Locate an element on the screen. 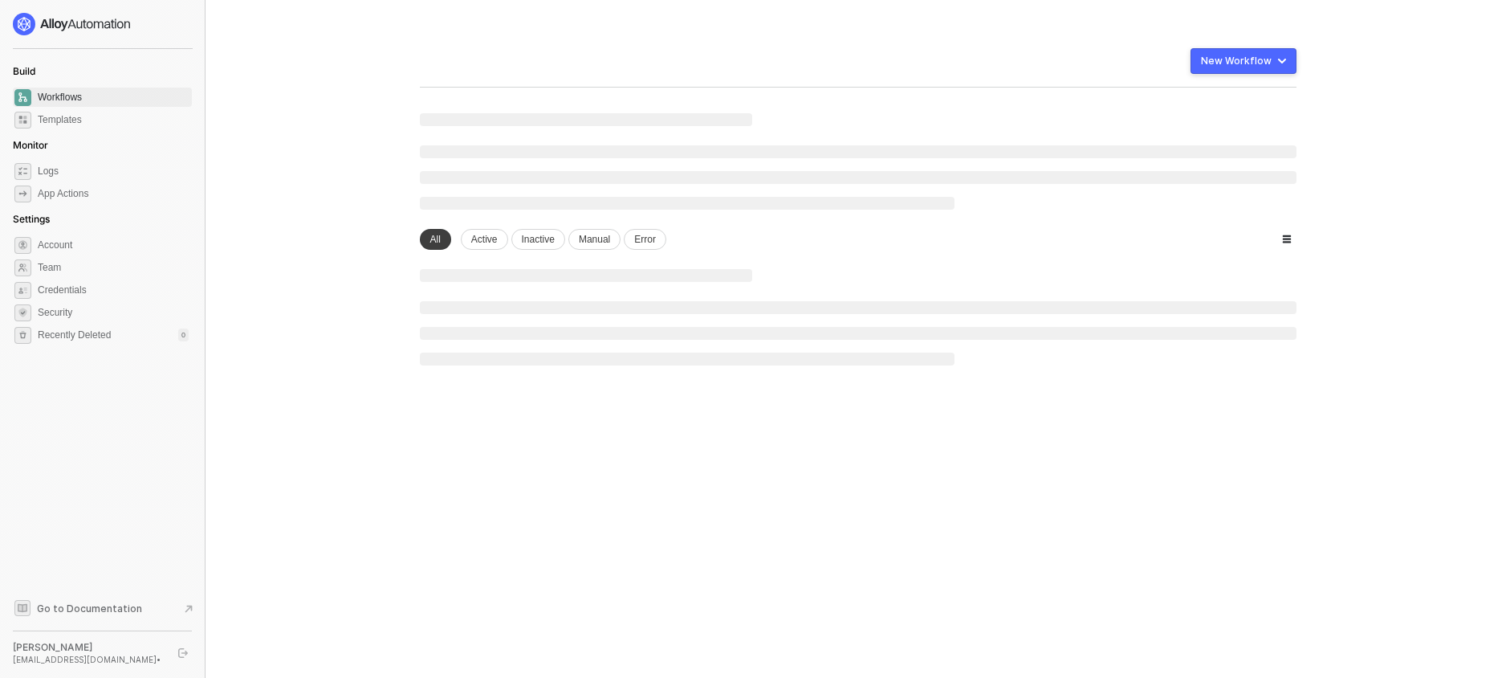  span: Monitor is located at coordinates (31, 145).